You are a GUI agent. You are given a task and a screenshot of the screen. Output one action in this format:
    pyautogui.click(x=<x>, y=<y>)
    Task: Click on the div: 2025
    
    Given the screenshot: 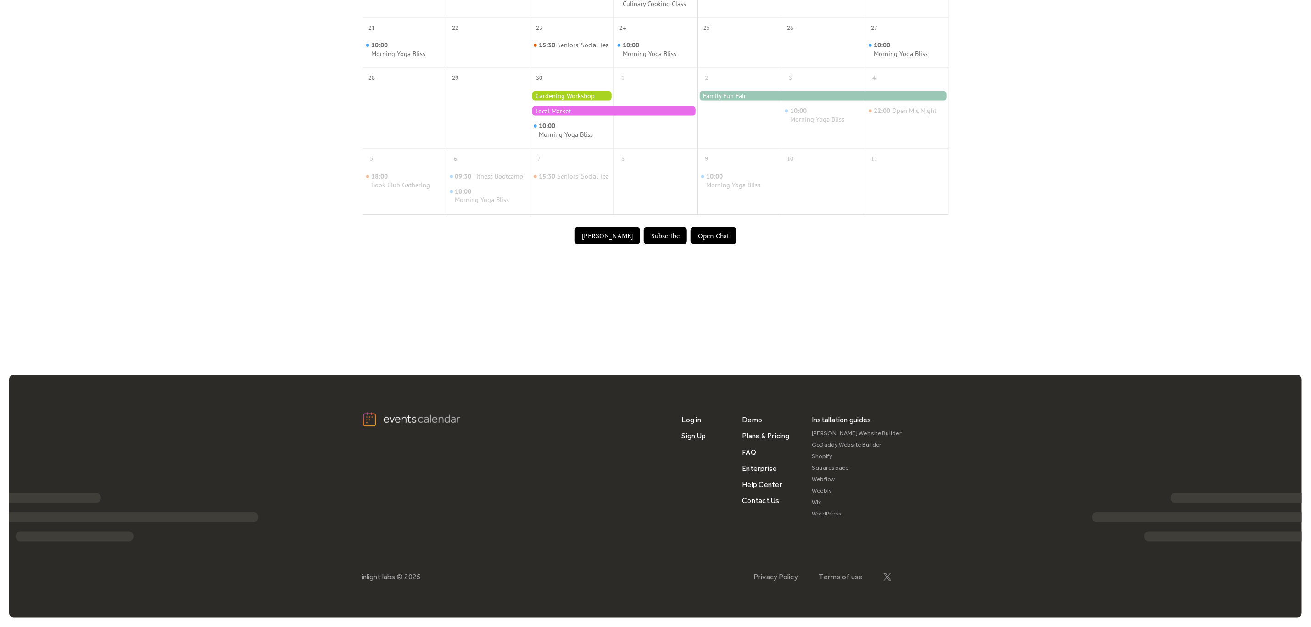 What is the action you would take?
    pyautogui.click(x=412, y=576)
    